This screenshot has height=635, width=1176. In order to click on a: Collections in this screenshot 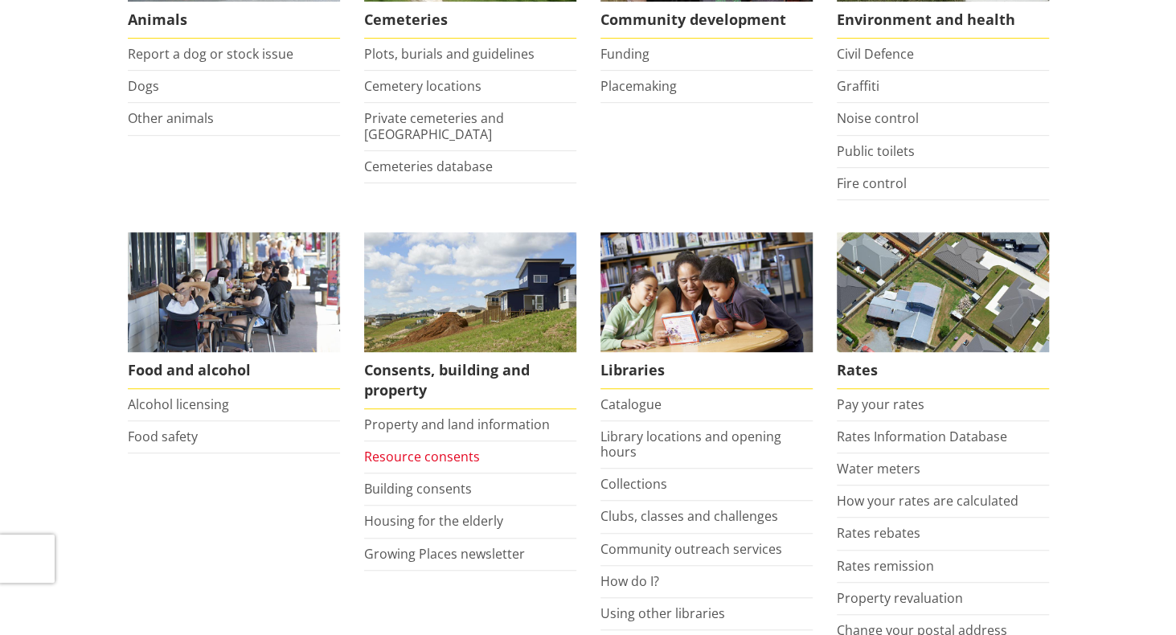, I will do `click(633, 484)`.